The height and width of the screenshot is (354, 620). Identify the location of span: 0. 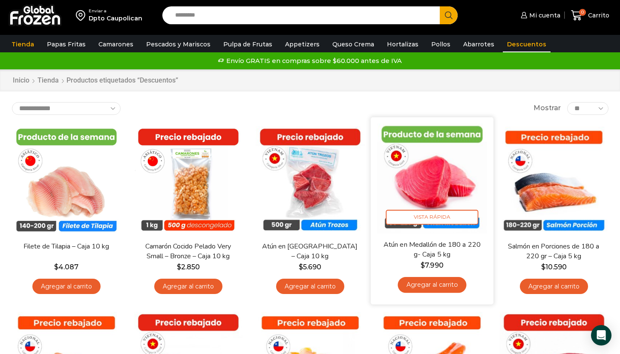
(582, 12).